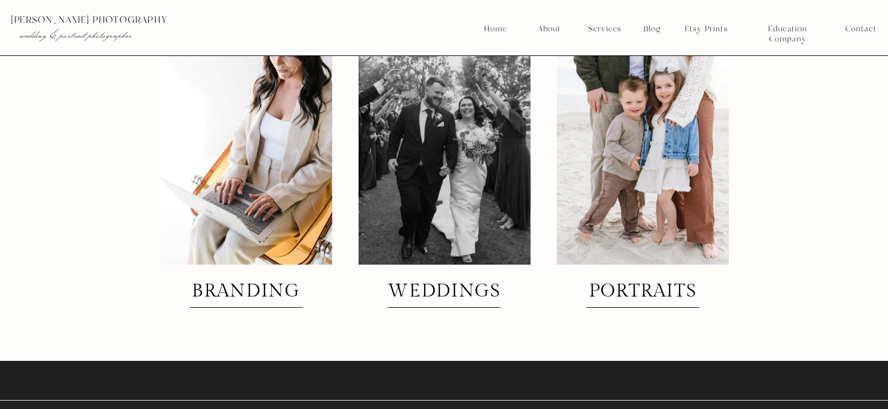 The image size is (888, 409). I want to click on h2: weddings, so click(444, 292).